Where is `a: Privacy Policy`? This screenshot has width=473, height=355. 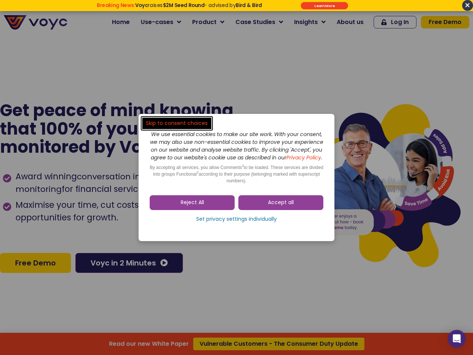 a: Privacy Policy is located at coordinates (304, 157).